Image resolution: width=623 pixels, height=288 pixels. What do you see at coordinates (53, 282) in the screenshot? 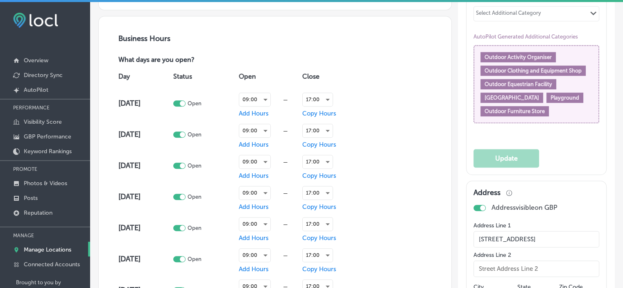
I see `p: Brought to you by` at bounding box center [53, 282].